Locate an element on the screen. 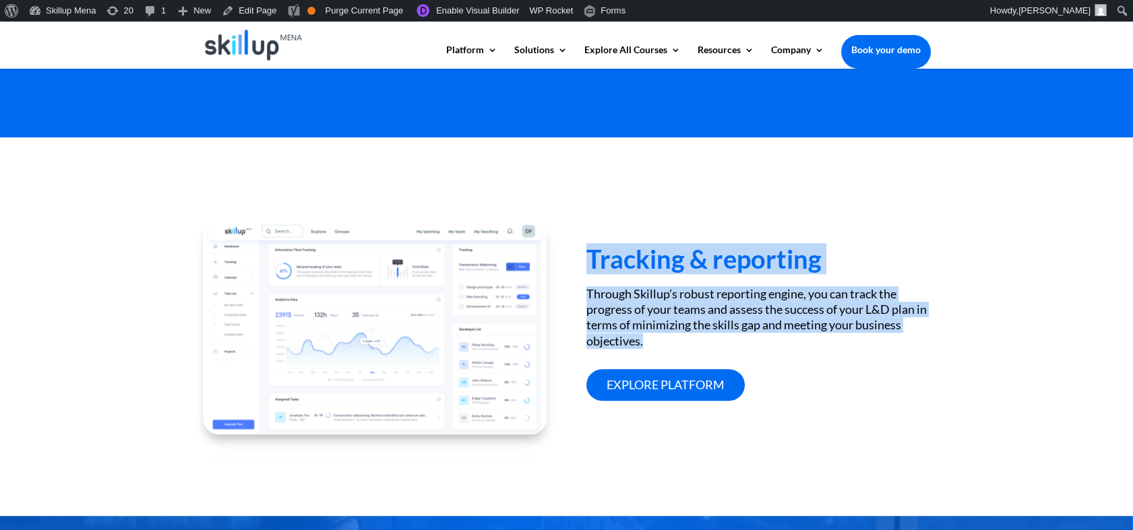  div: Chat Widget is located at coordinates (1099, 498).